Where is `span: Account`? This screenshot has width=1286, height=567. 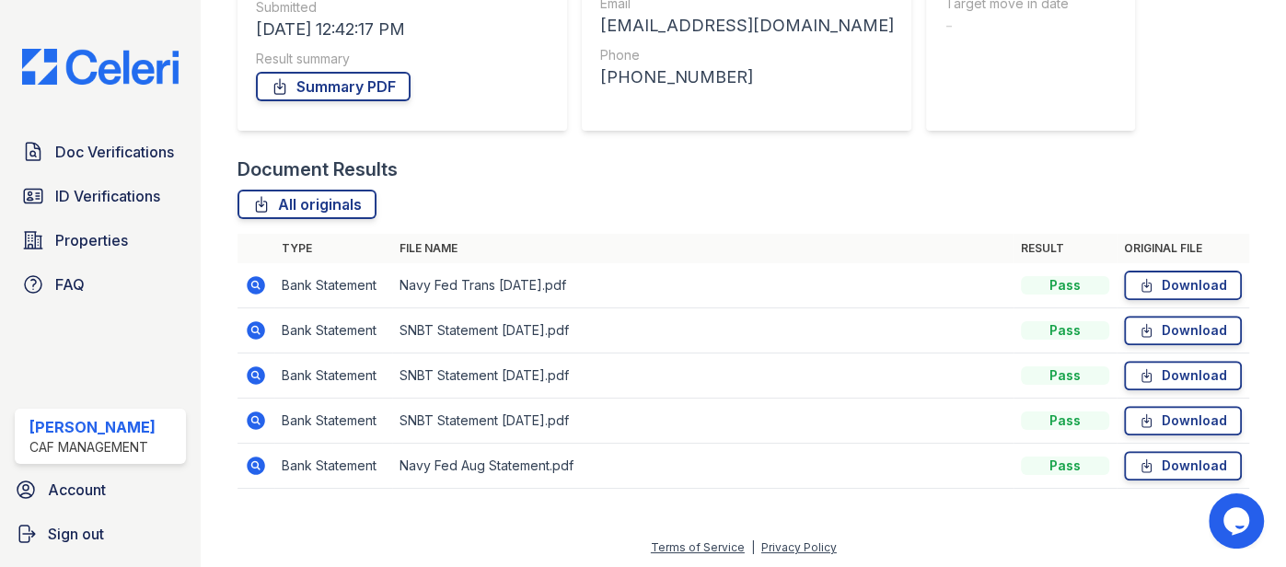 span: Account is located at coordinates (76, 490).